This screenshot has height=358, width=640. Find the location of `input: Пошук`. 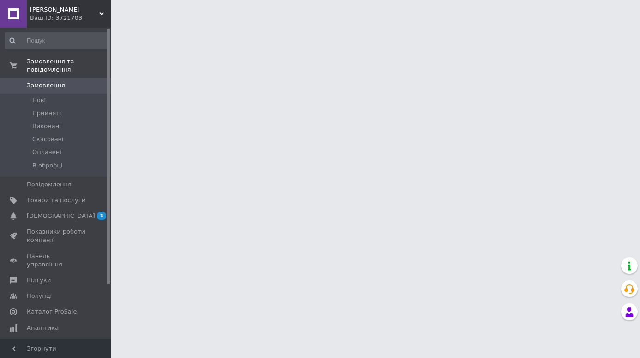

input: Пошук is located at coordinates (57, 41).